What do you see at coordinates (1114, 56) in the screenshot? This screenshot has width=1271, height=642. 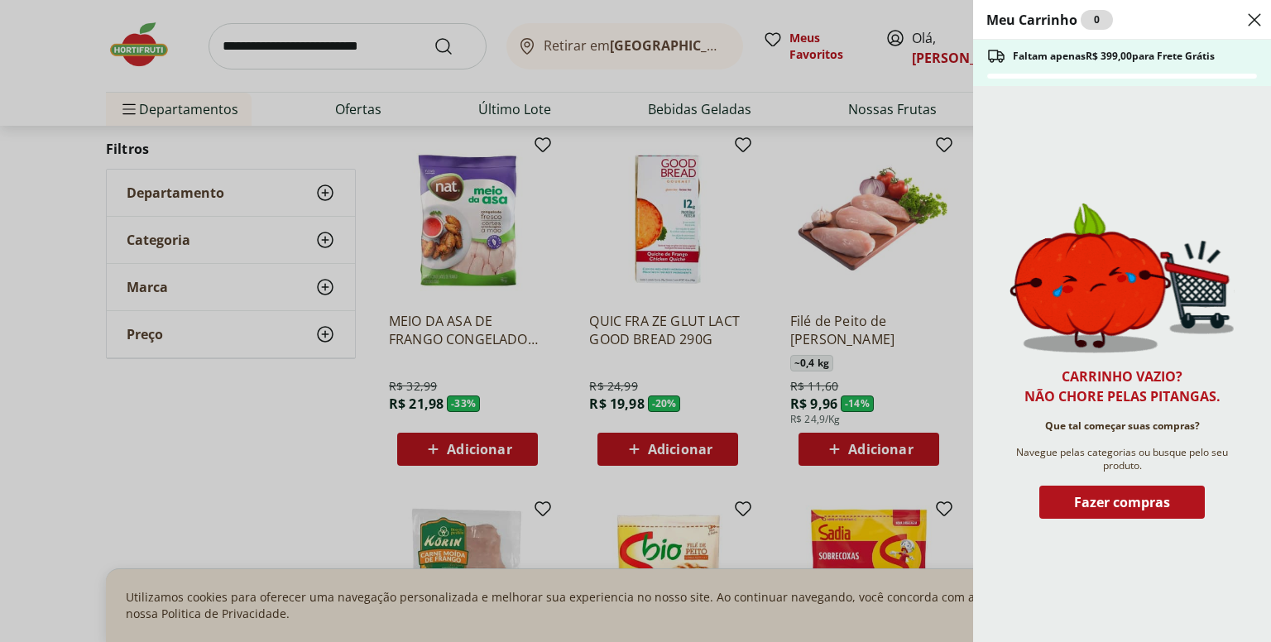 I see `span: Faltam apenas R$ 399,00 para Frete Grátis` at bounding box center [1114, 56].